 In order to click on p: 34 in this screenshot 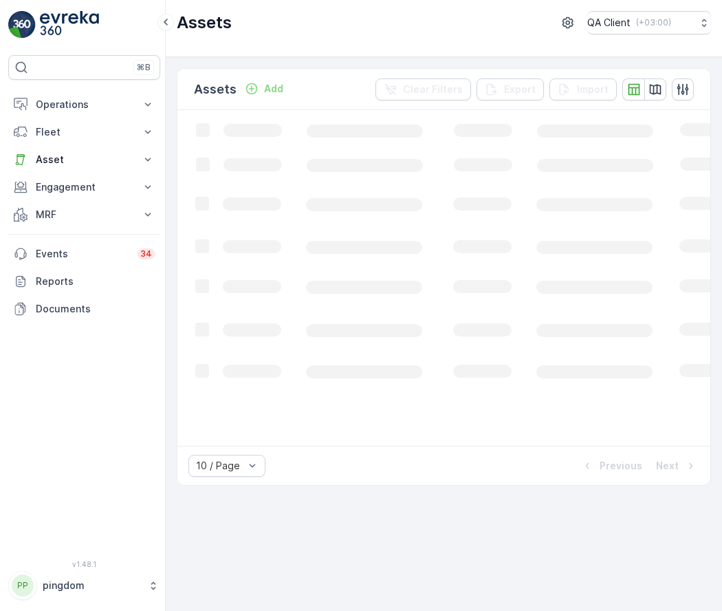, I will do `click(146, 254)`.